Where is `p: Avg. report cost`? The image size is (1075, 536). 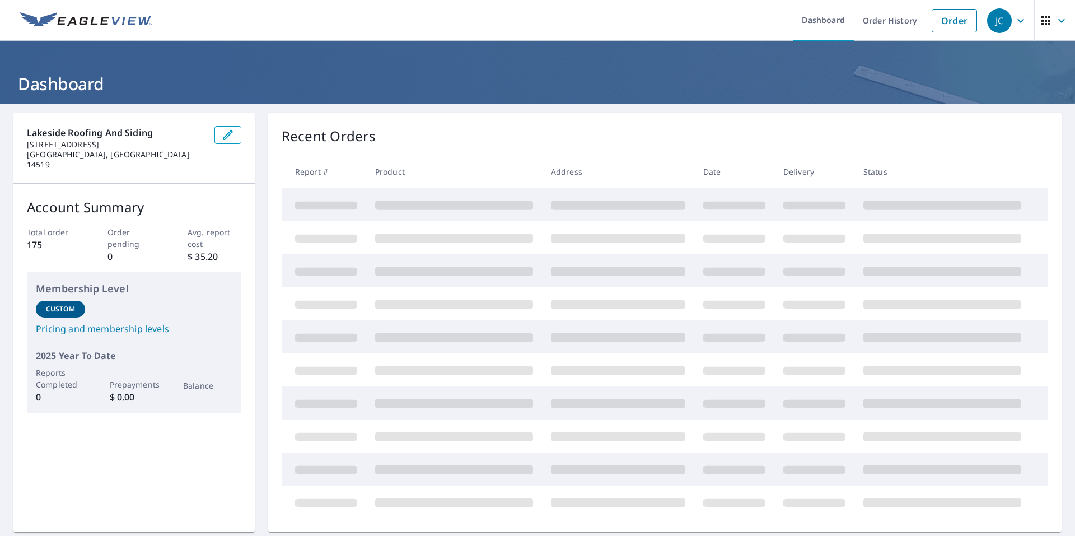 p: Avg. report cost is located at coordinates (214, 238).